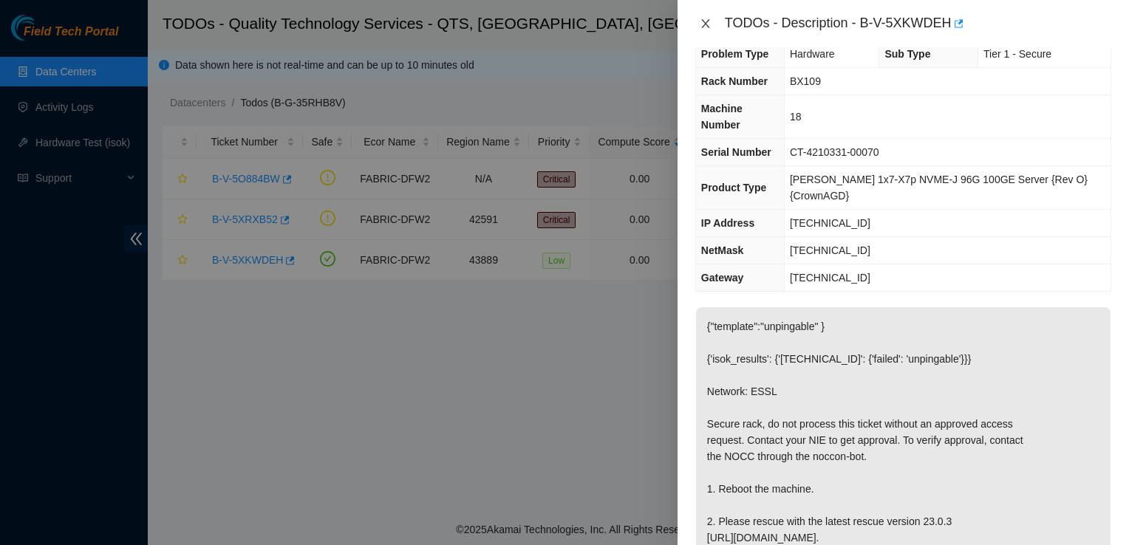 The height and width of the screenshot is (545, 1129). I want to click on span: Gateway, so click(722, 278).